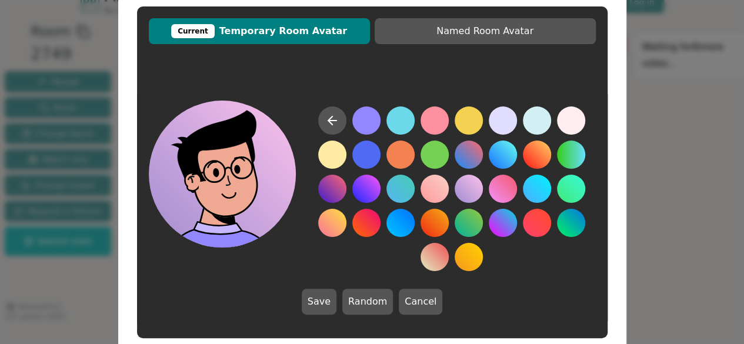  I want to click on button: Save, so click(319, 302).